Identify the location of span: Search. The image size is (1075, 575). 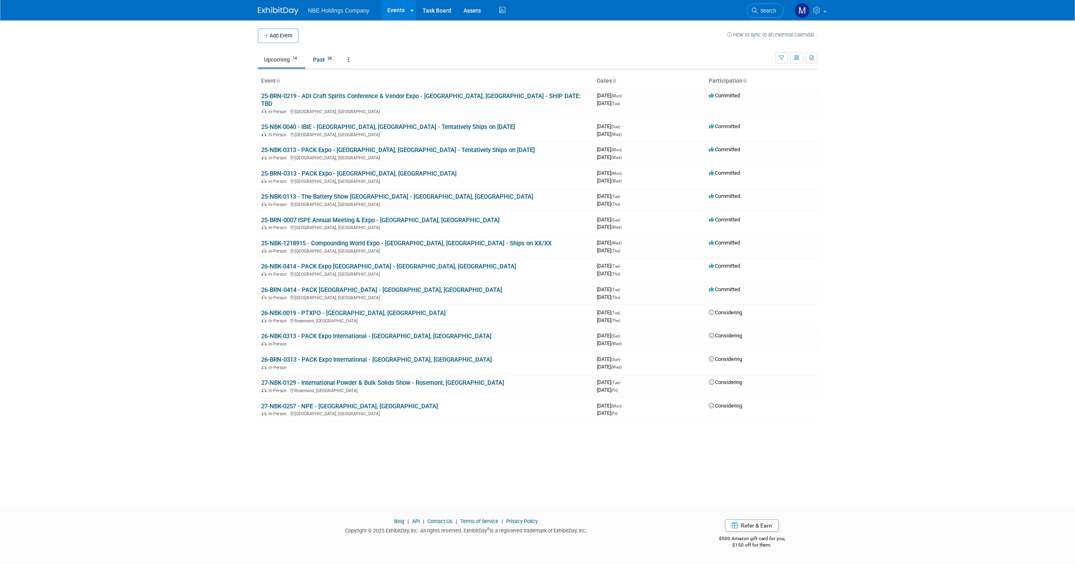
(767, 11).